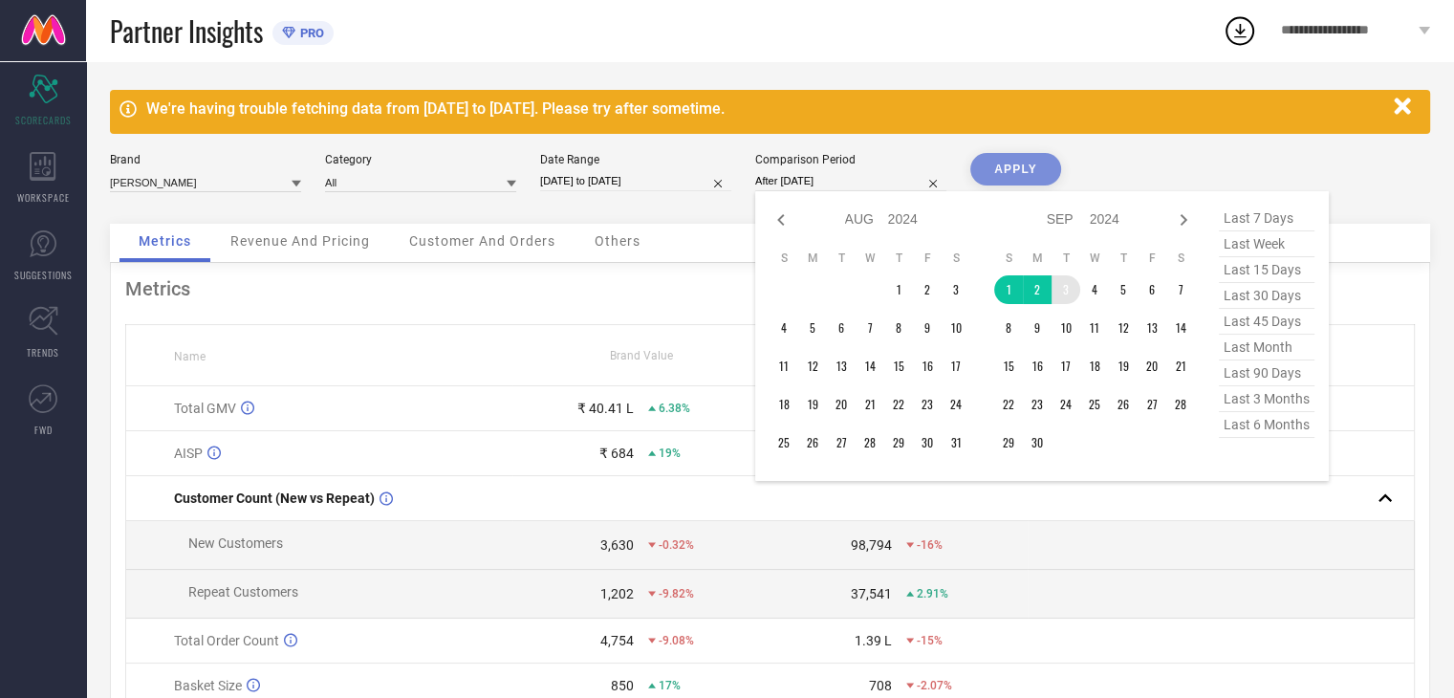  What do you see at coordinates (186, 31) in the screenshot?
I see `span: Partner Insights` at bounding box center [186, 31].